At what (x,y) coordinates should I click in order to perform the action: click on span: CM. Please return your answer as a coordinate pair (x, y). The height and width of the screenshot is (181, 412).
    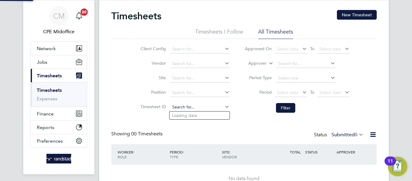
    Looking at the image, I should click on (59, 16).